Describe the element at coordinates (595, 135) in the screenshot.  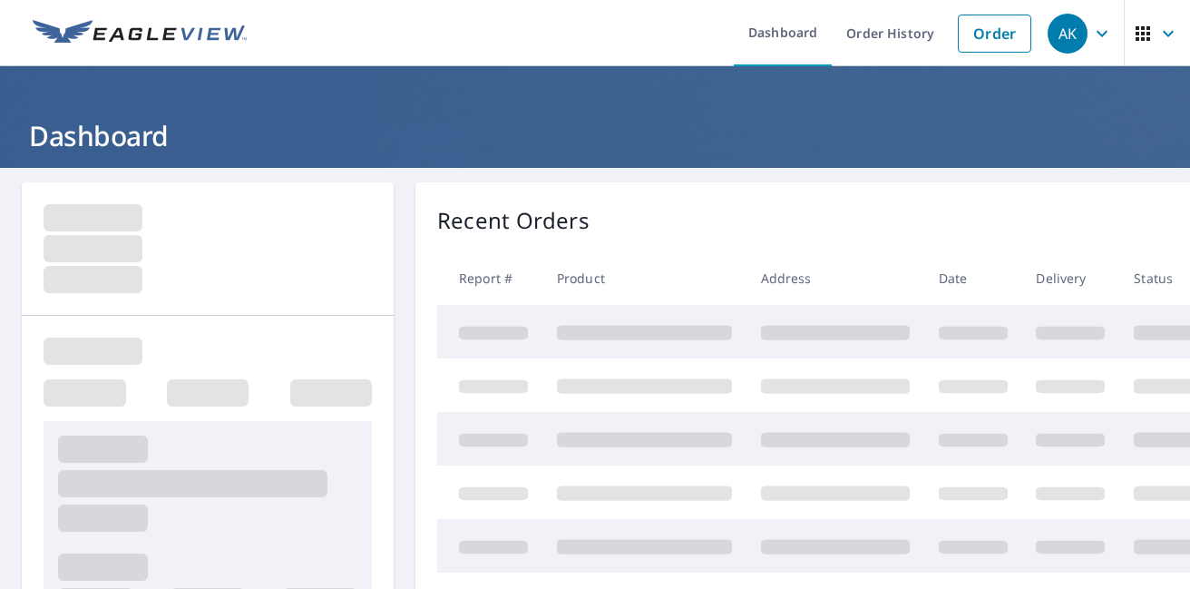
I see `h1: Dashboard` at that location.